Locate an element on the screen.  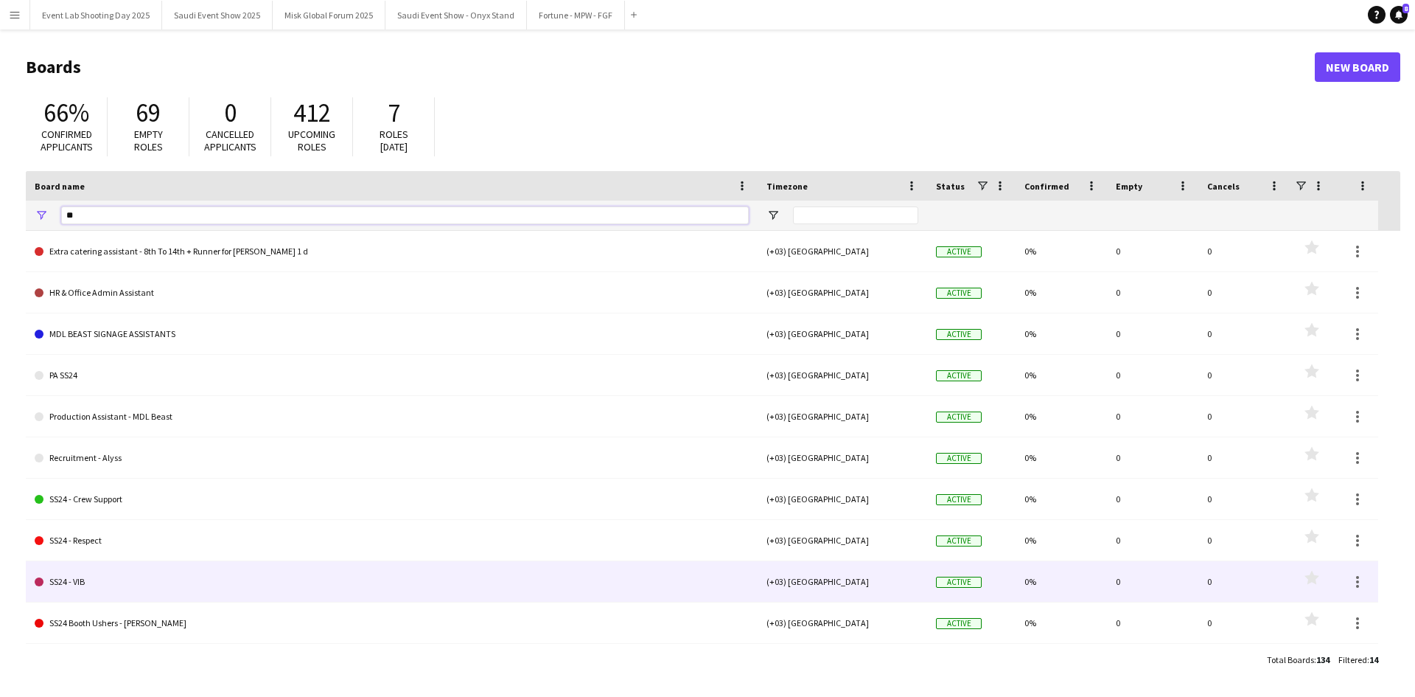
span: 8 is located at coordinates (1406, 8).